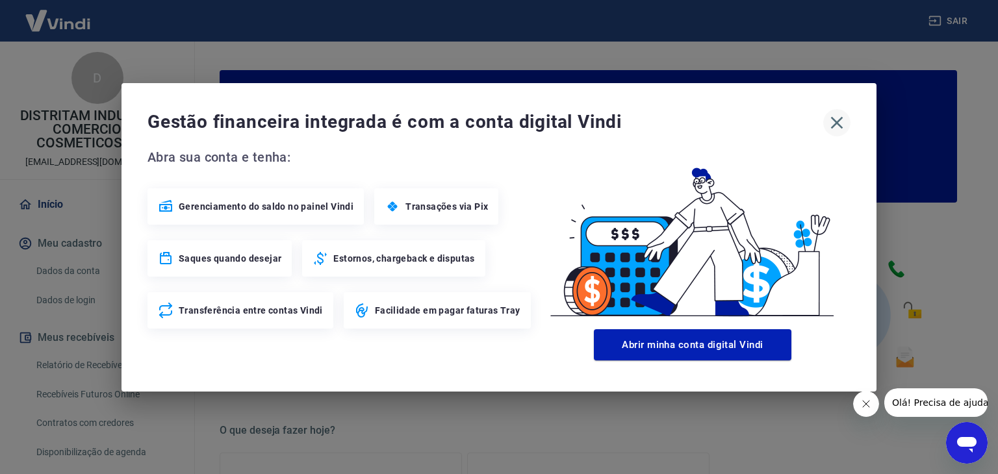  I want to click on span: Abra sua conta e tenha:, so click(341, 157).